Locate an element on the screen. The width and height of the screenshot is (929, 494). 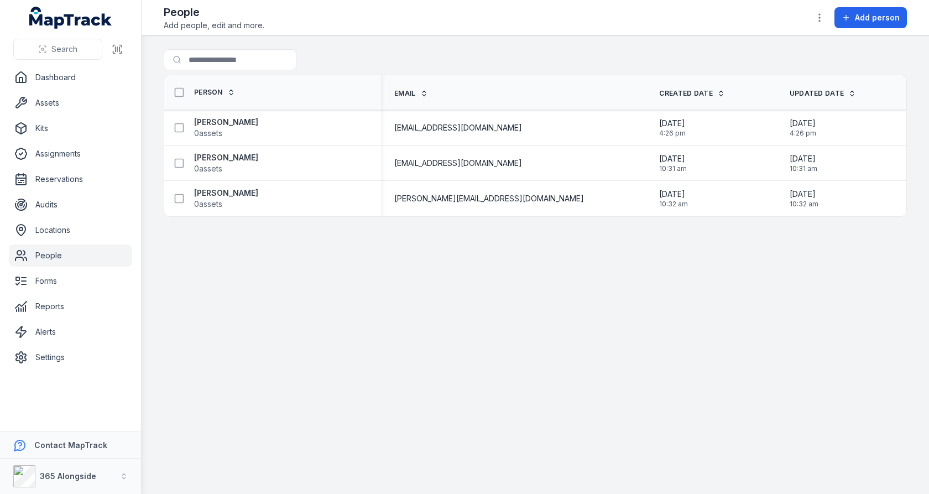
a: Created Date is located at coordinates (692, 93).